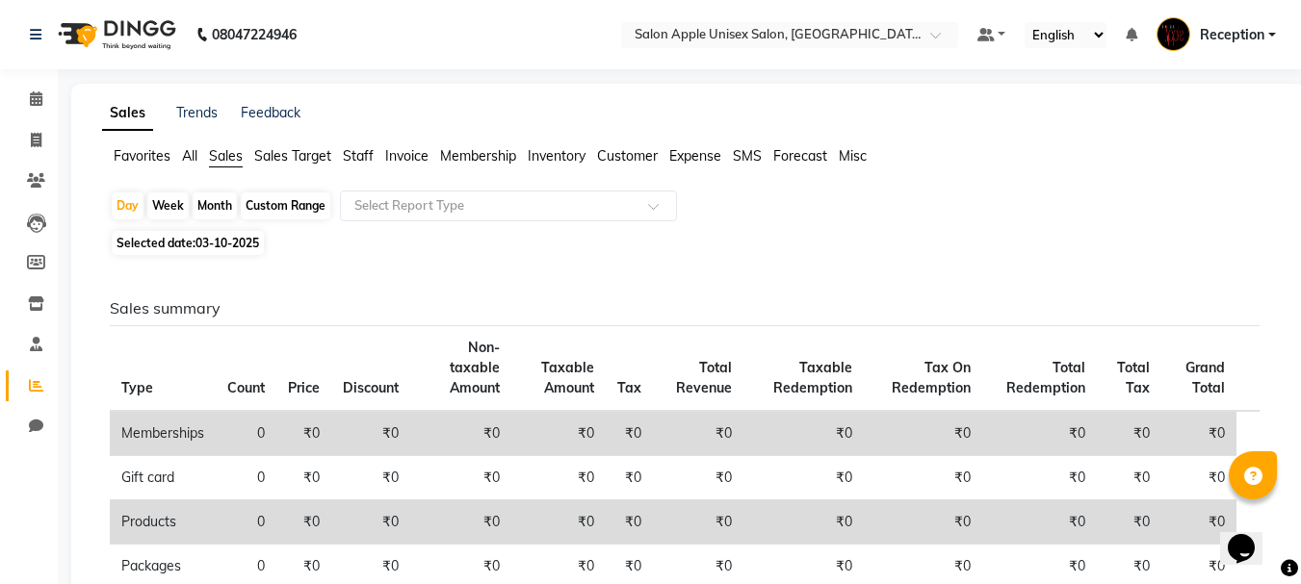  I want to click on div: Custom Range, so click(285, 206).